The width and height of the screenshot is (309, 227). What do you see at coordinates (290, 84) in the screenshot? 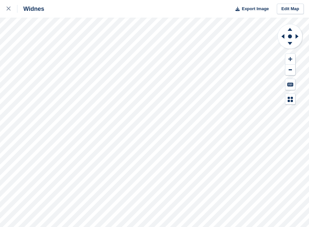
I see `button: Keyboard Shortcuts` at bounding box center [290, 84].